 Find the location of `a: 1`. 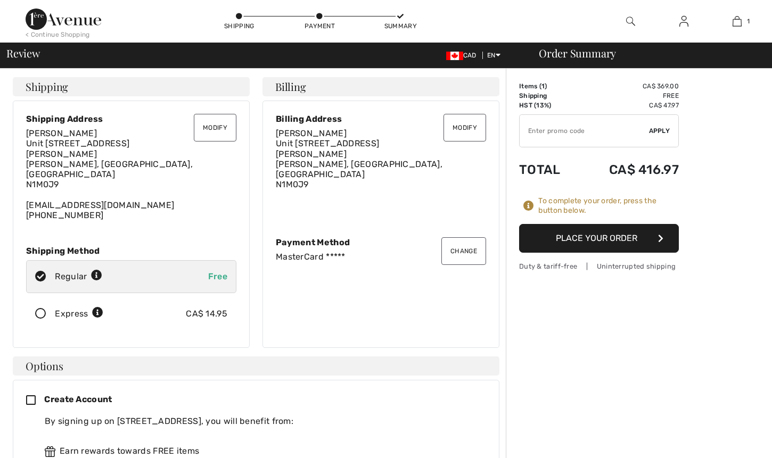

a: 1 is located at coordinates (737, 21).